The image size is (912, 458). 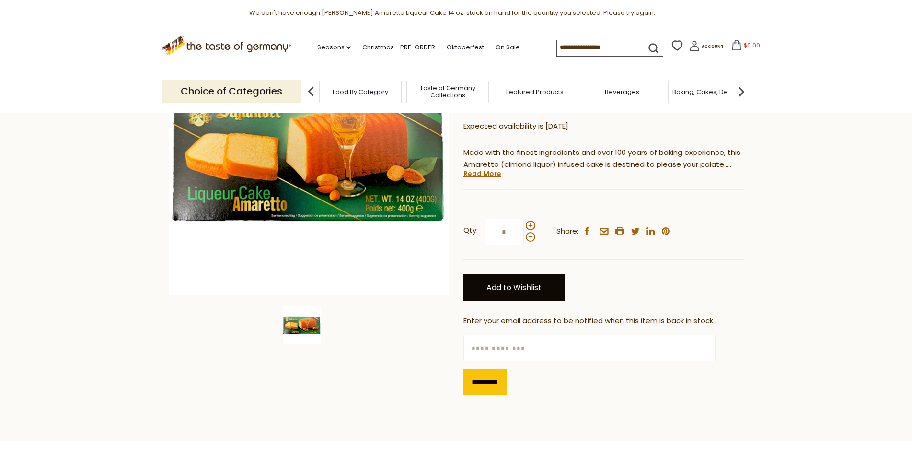 I want to click on a: Seasons, so click(x=334, y=47).